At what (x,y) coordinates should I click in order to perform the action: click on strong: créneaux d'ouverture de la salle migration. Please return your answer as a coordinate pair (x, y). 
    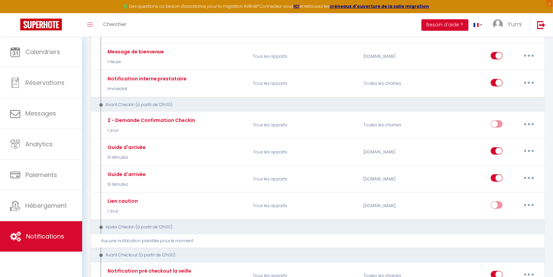
    Looking at the image, I should click on (379, 6).